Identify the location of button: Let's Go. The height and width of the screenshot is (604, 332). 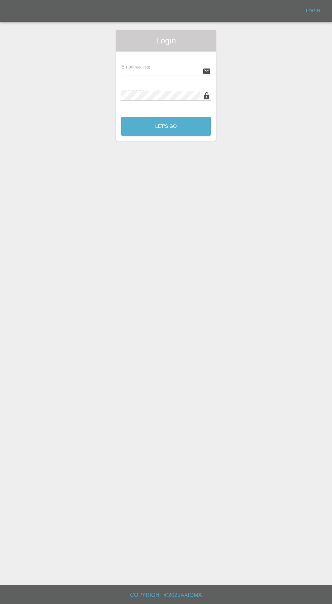
(166, 126).